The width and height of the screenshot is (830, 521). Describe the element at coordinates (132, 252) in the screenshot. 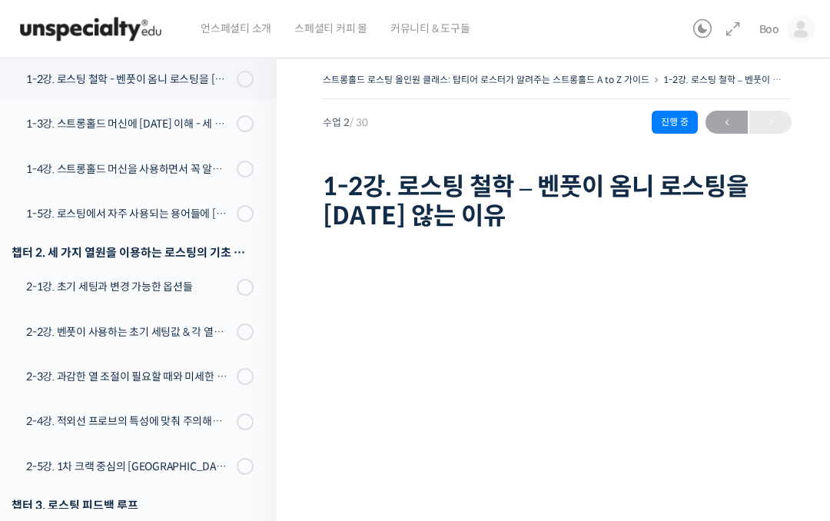

I see `div: 챕터 2. 세 가지 열원을 이용하는 로스팅의 기초 설계` at that location.